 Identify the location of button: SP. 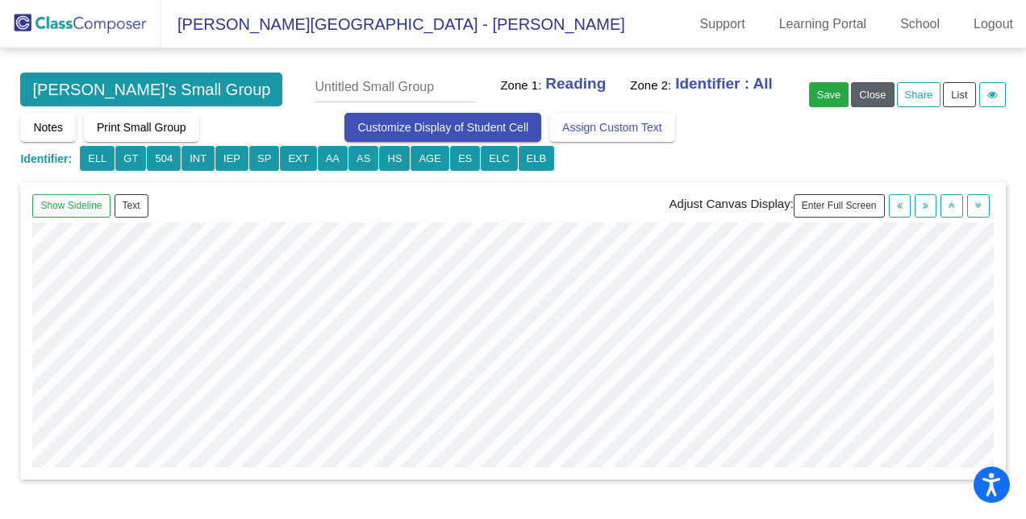
(264, 158).